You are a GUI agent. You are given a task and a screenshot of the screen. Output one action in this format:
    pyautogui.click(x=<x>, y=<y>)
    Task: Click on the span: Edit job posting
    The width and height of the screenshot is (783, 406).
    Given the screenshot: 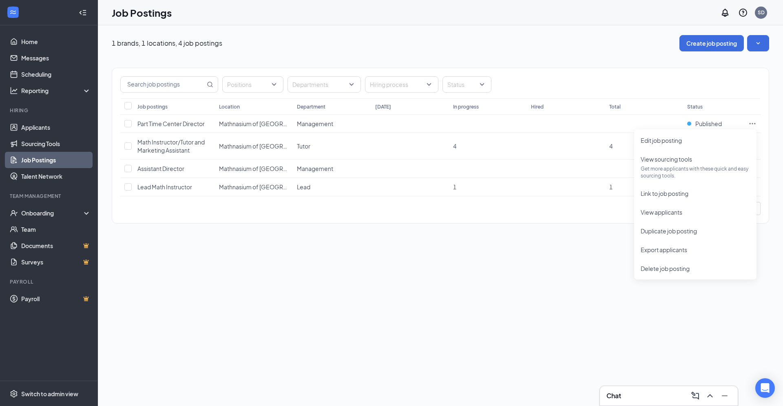 What is the action you would take?
    pyautogui.click(x=661, y=140)
    